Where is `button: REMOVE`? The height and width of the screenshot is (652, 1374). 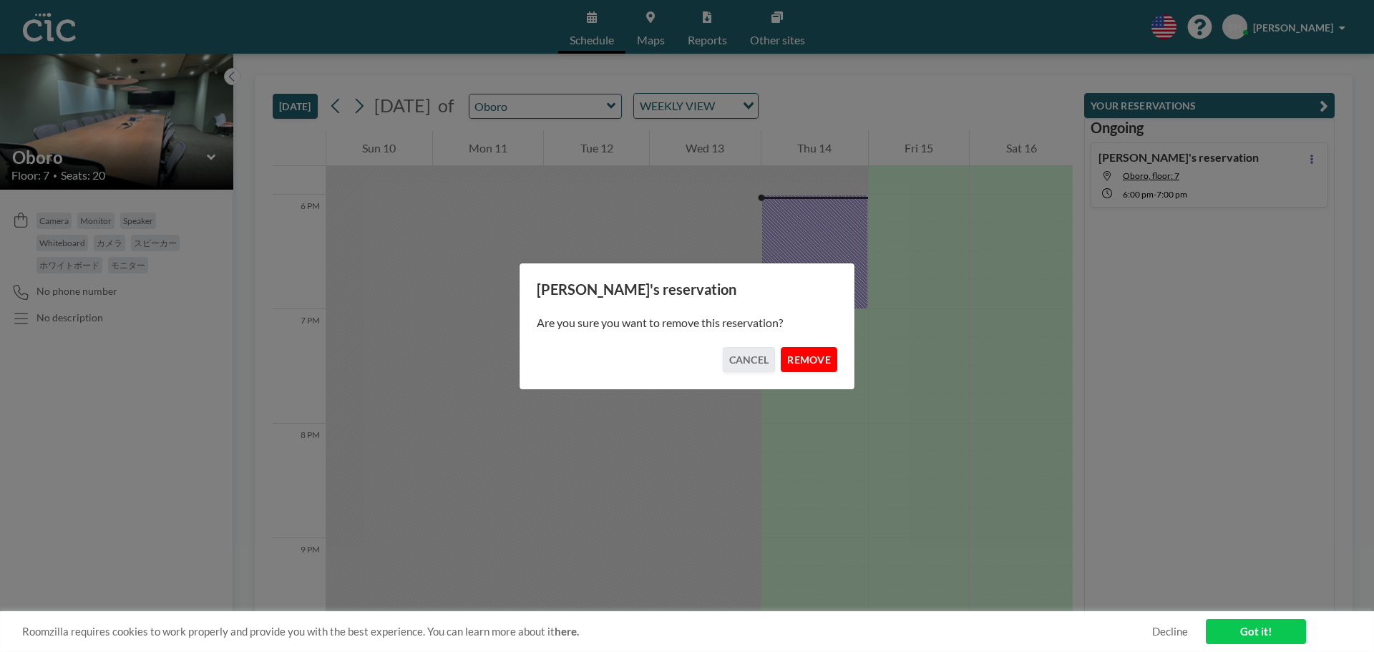 button: REMOVE is located at coordinates (809, 359).